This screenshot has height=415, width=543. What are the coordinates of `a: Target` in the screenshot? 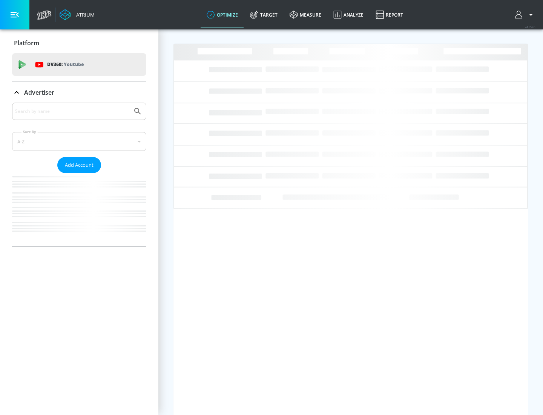 It's located at (264, 15).